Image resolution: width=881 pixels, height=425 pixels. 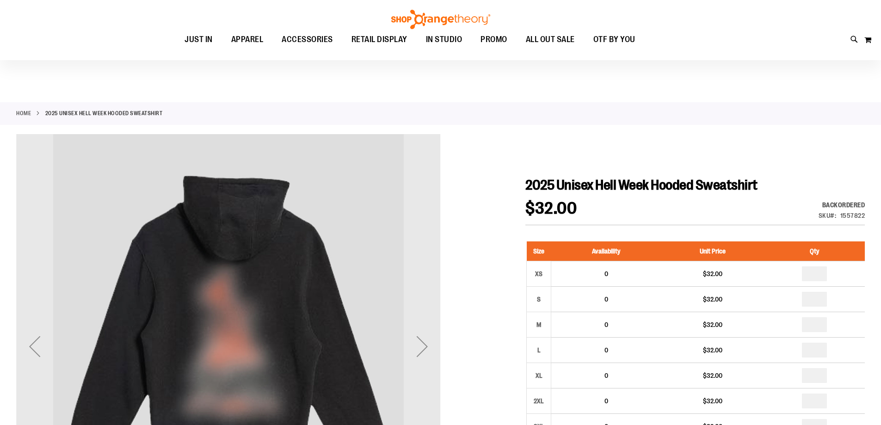 What do you see at coordinates (247, 39) in the screenshot?
I see `span: APPAREL` at bounding box center [247, 39].